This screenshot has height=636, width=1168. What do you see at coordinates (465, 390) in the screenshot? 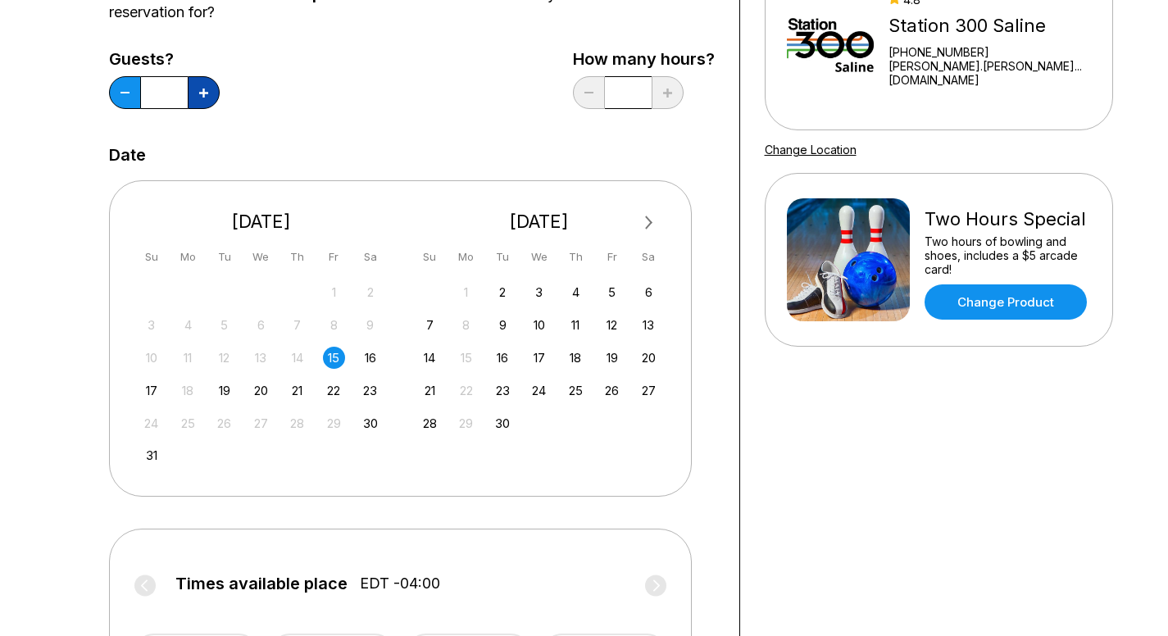
I see `div: Not available Monday, September 22nd, 2025` at bounding box center [465, 390].